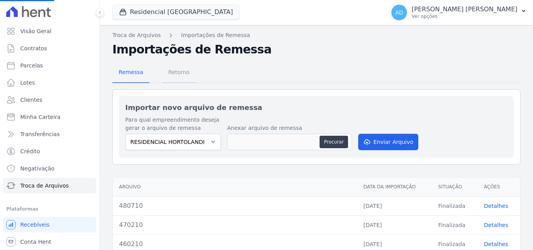 The height and width of the screenshot is (250, 533). What do you see at coordinates (45, 186) in the screenshot?
I see `span: Troca de Arquivos` at bounding box center [45, 186].